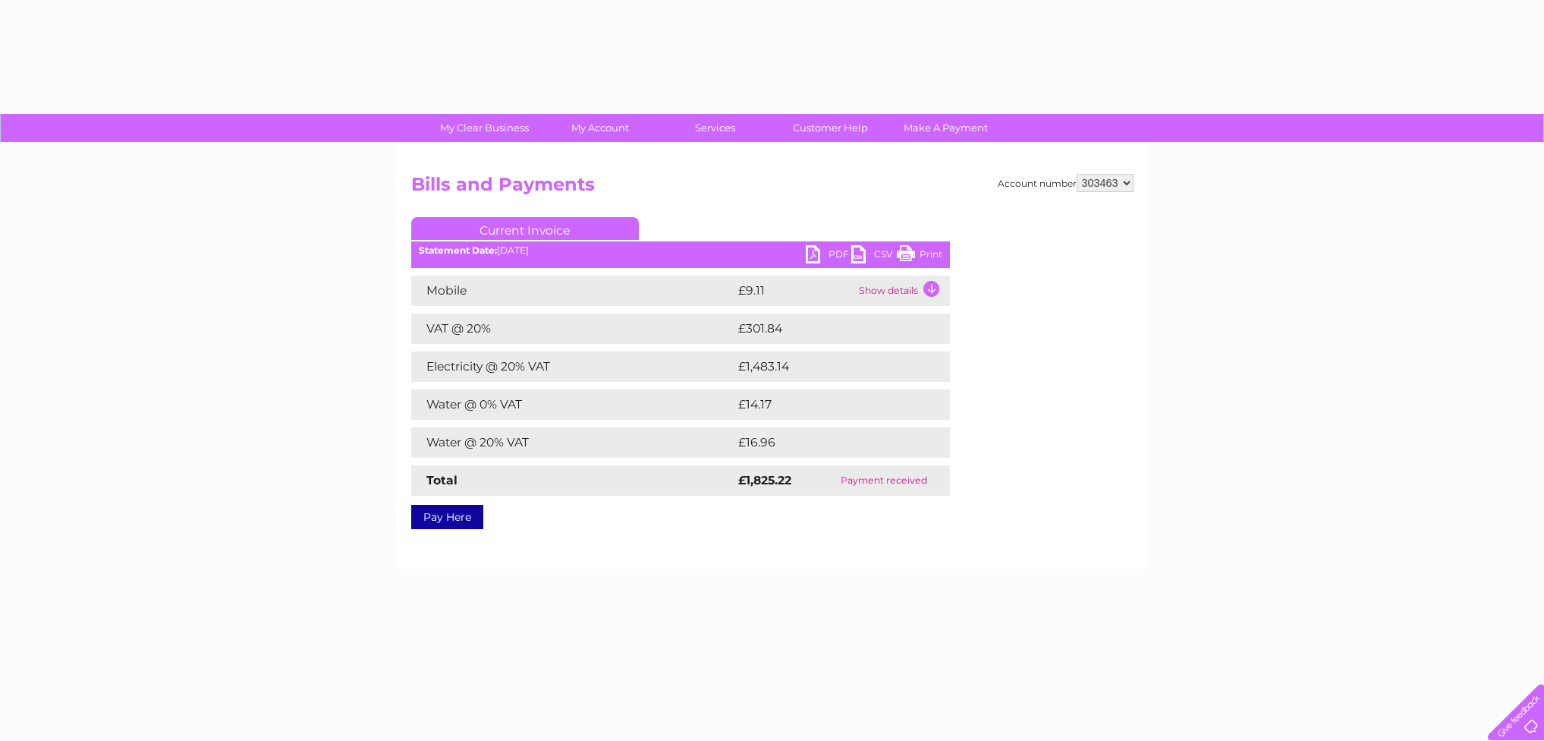 The image size is (1544, 741). What do you see at coordinates (573, 404) in the screenshot?
I see `td: Water @ 0% VAT` at bounding box center [573, 404].